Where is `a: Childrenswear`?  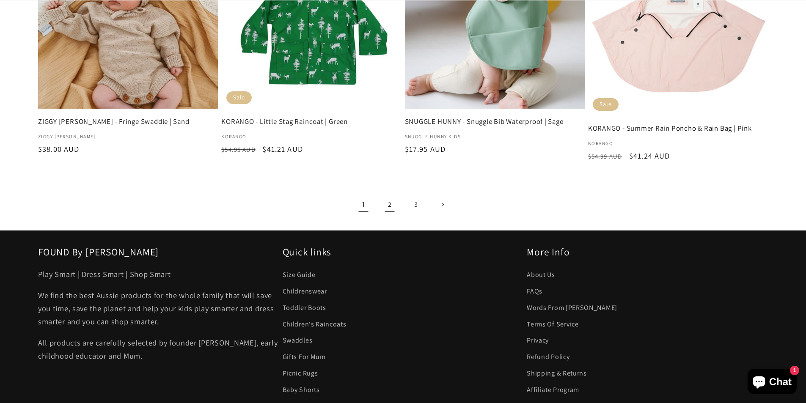 a: Childrenswear is located at coordinates (305, 291).